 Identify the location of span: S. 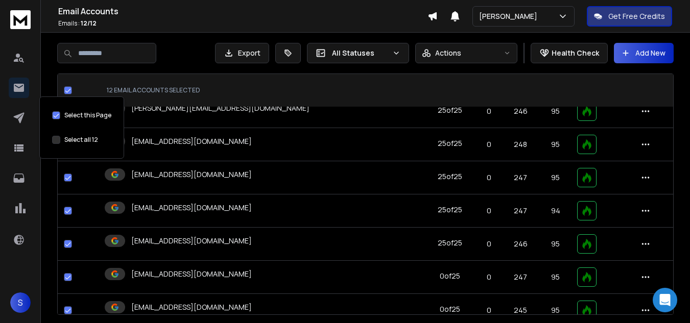
(20, 303).